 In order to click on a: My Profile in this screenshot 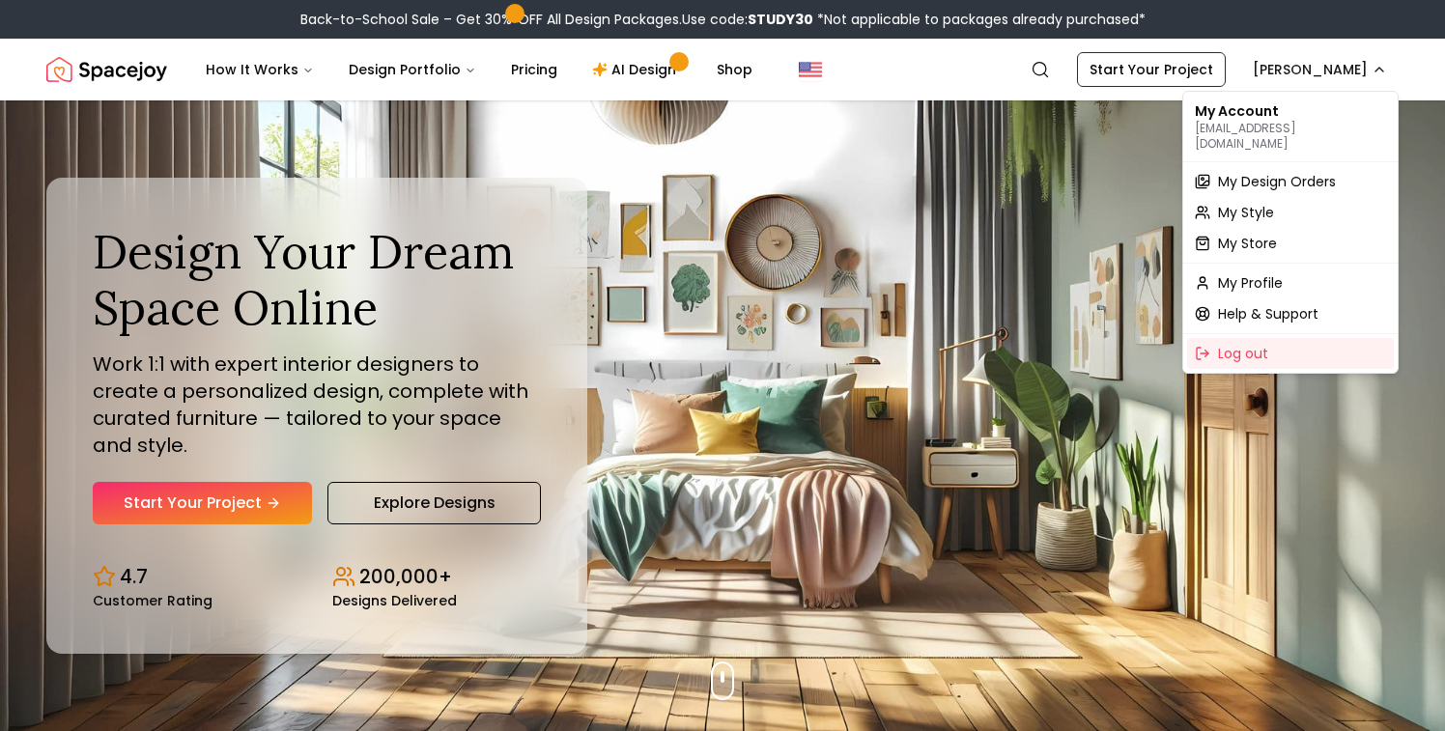, I will do `click(1290, 283)`.